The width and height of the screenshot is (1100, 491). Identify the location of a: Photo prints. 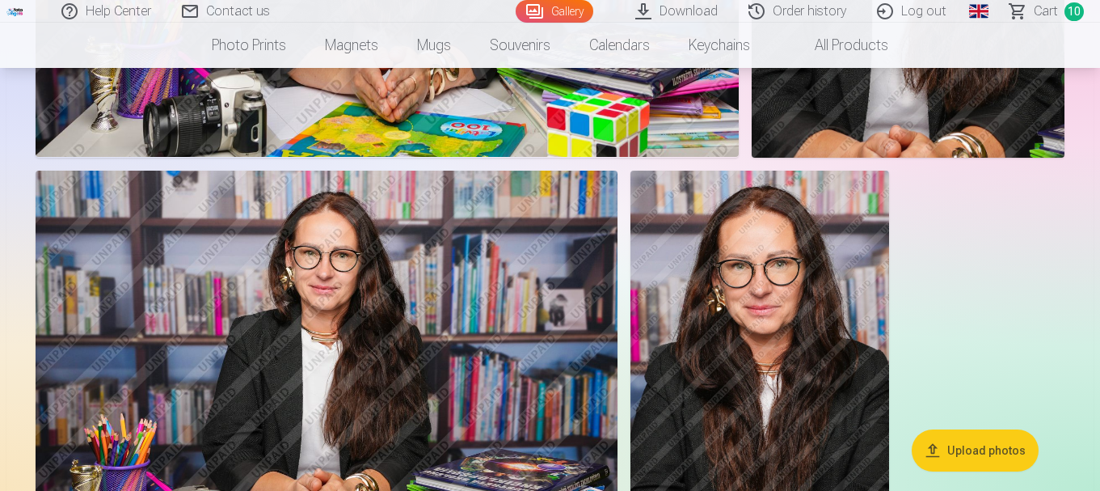
(249, 45).